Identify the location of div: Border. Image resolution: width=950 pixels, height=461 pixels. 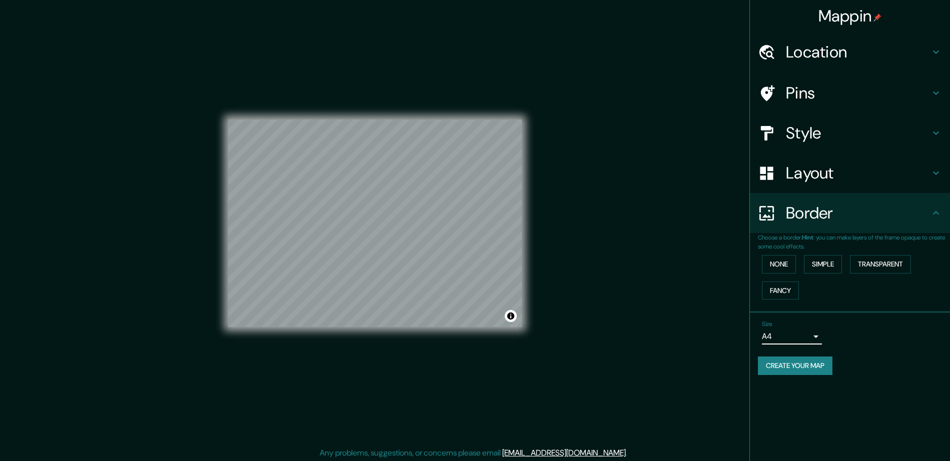
(850, 213).